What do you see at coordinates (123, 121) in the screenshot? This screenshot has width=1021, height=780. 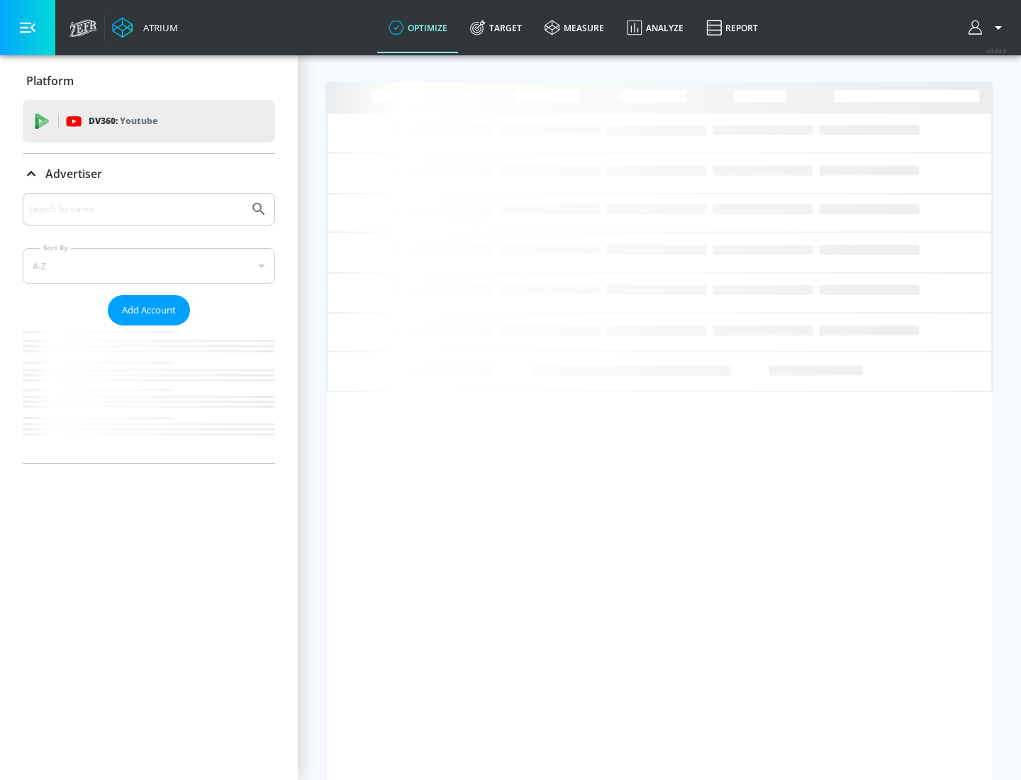 I see `p: DV360:` at bounding box center [123, 121].